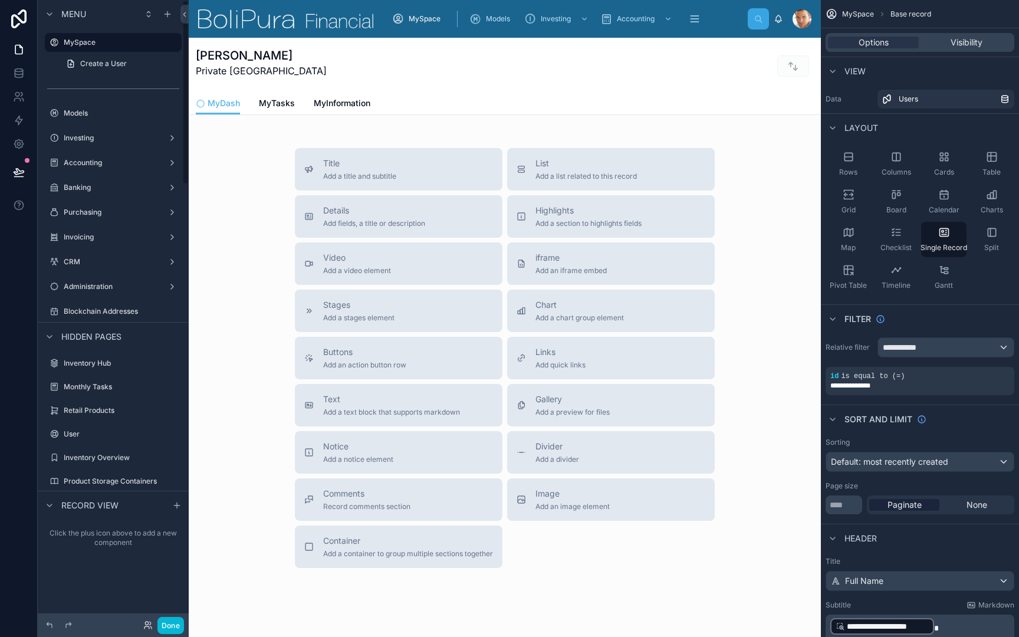 The height and width of the screenshot is (637, 1019). Describe the element at coordinates (223, 103) in the screenshot. I see `span: MyDash` at that location.